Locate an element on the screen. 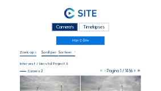 This screenshot has height=91, width=161. div: Timelapses is located at coordinates (94, 27).